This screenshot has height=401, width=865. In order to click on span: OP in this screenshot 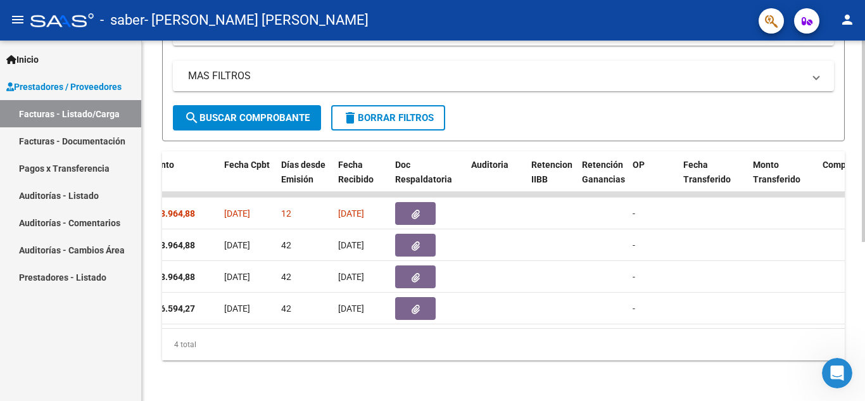, I will do `click(639, 165)`.